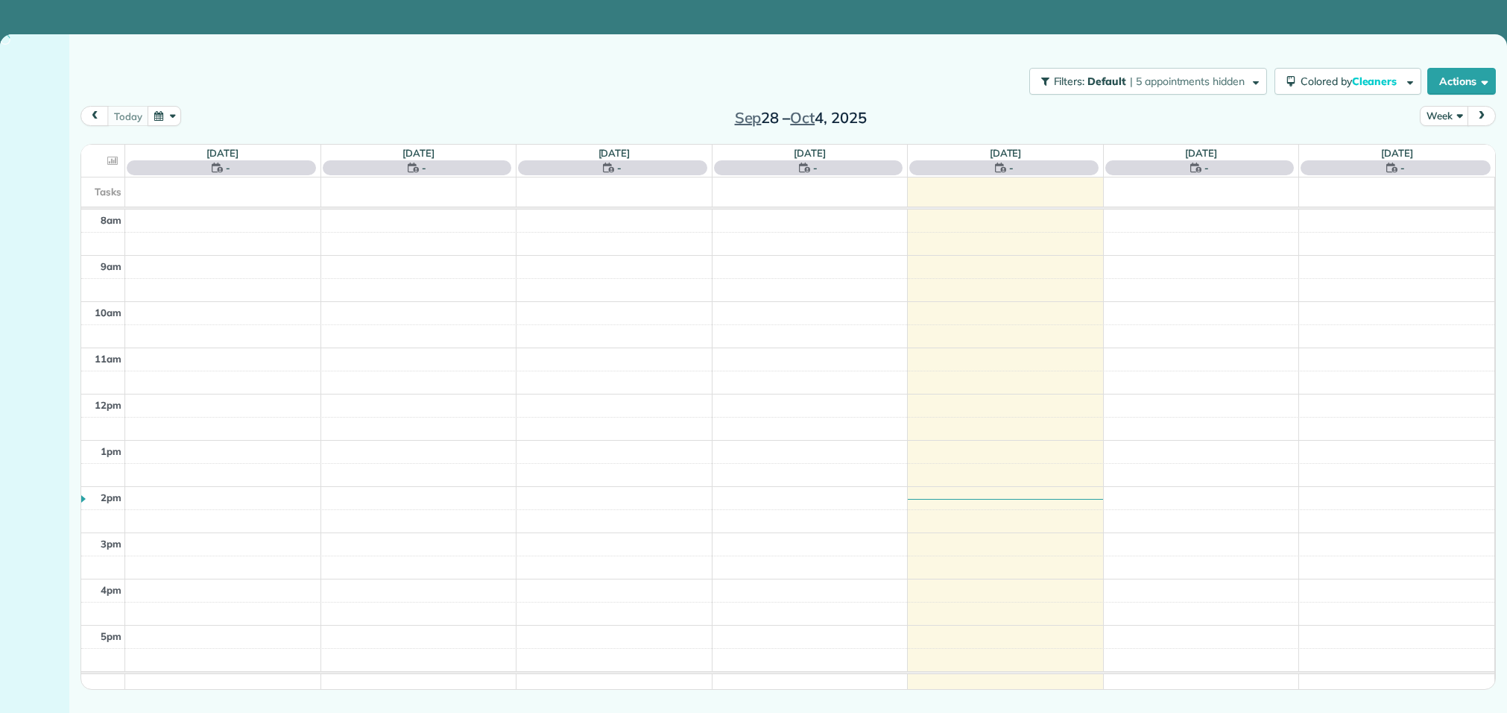 This screenshot has height=713, width=1507. What do you see at coordinates (1144, 81) in the screenshot?
I see `a: Filters: Default | 5 appointments hidden` at bounding box center [1144, 81].